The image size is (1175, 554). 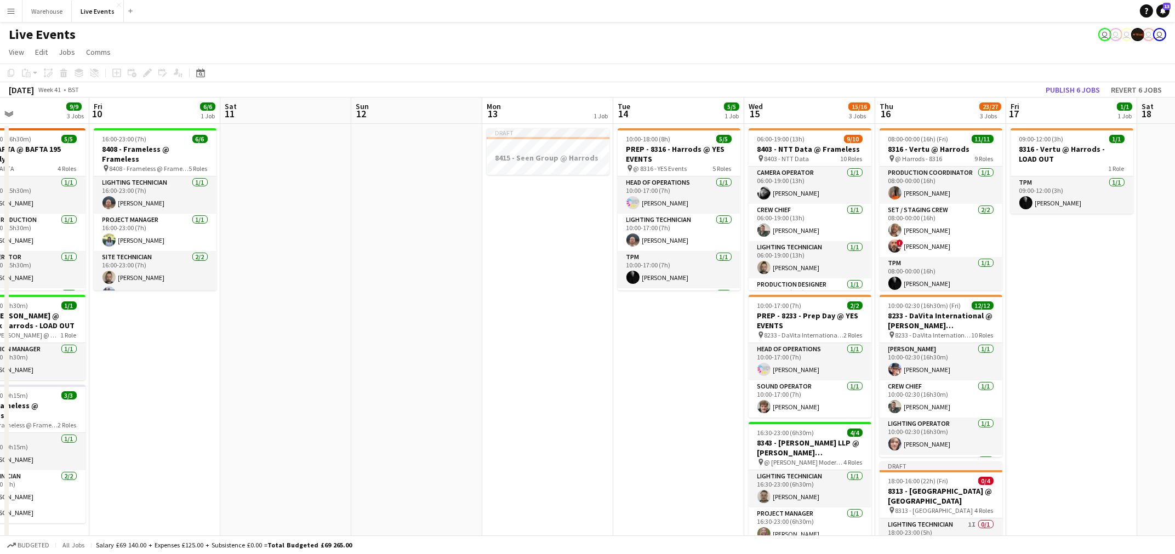 What do you see at coordinates (155, 154) in the screenshot?
I see `h3: 8408 - Frameless @ Frameless` at bounding box center [155, 154].